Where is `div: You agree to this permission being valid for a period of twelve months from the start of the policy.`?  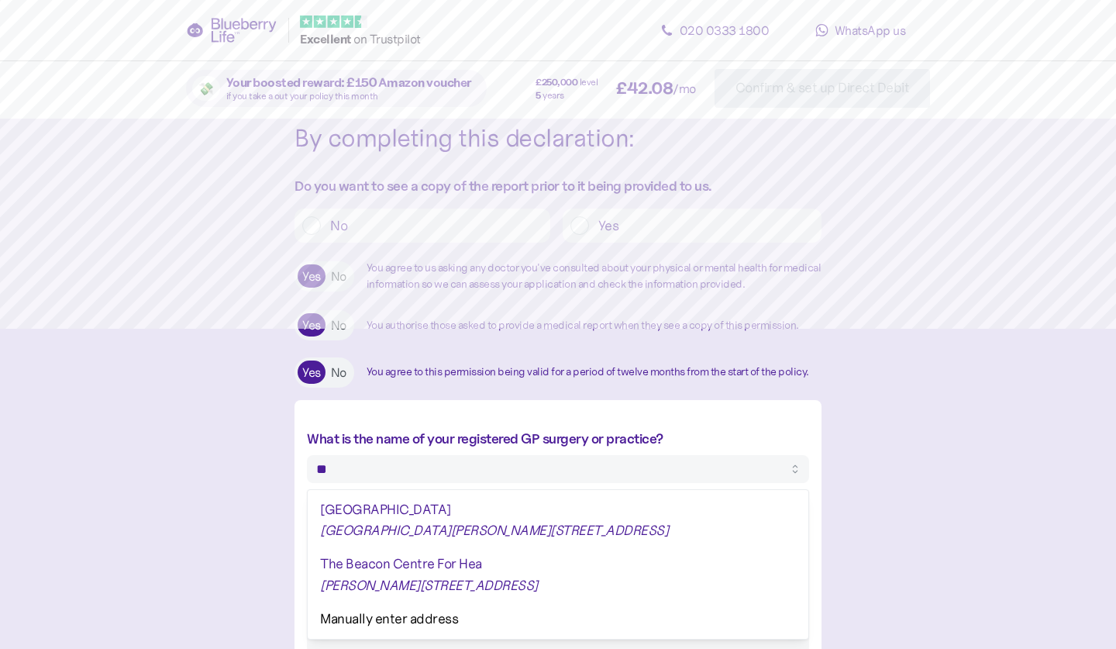
div: You agree to this permission being valid for a period of twelve months from the start of the policy. is located at coordinates (588, 372).